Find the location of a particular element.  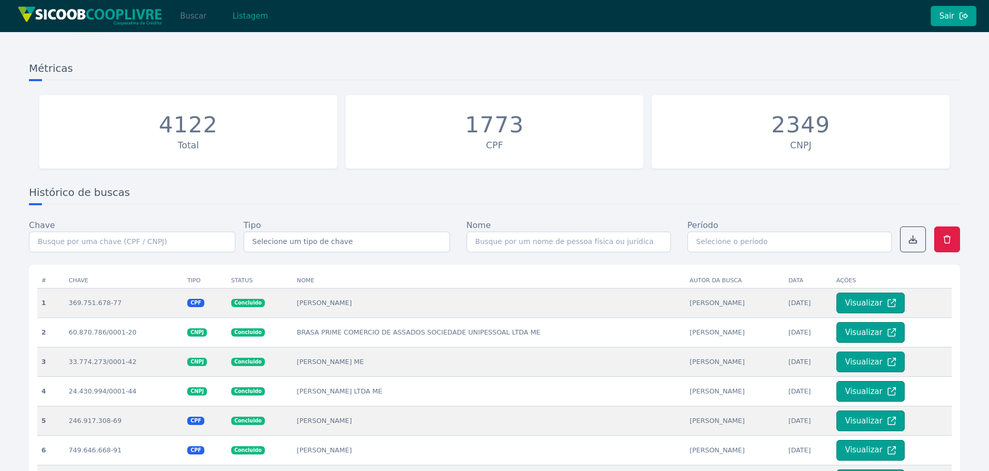

th: Ações is located at coordinates (891, 281).